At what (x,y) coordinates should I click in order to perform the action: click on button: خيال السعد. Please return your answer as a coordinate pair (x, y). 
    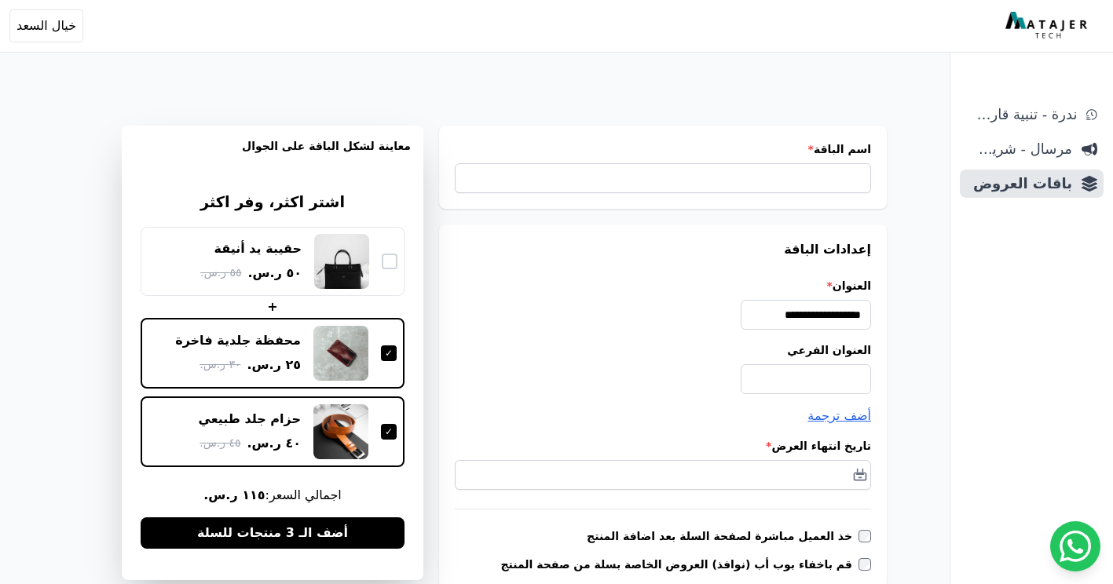
    Looking at the image, I should click on (46, 26).